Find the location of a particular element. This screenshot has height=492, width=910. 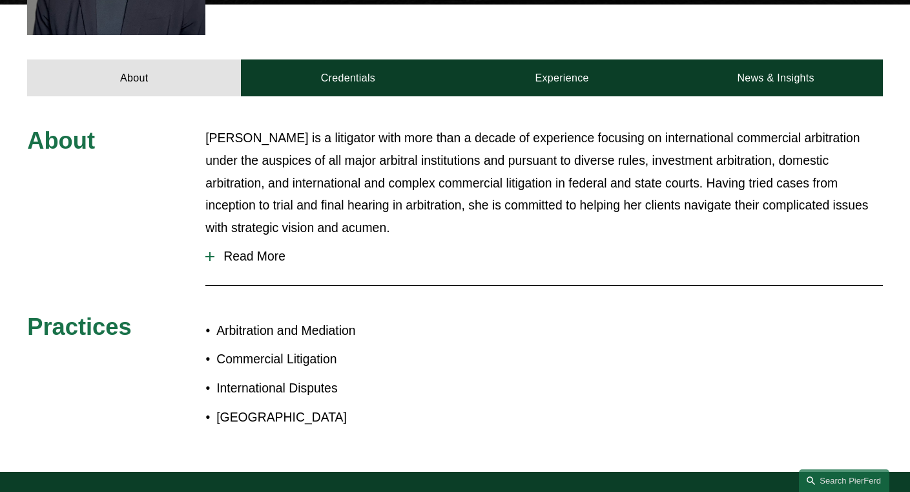

span: Practices is located at coordinates (79, 326).